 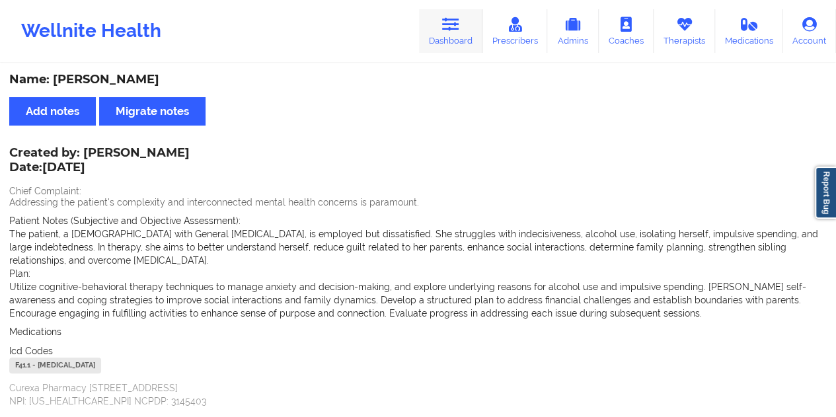 I want to click on span: Chief Complaint:, so click(x=45, y=191).